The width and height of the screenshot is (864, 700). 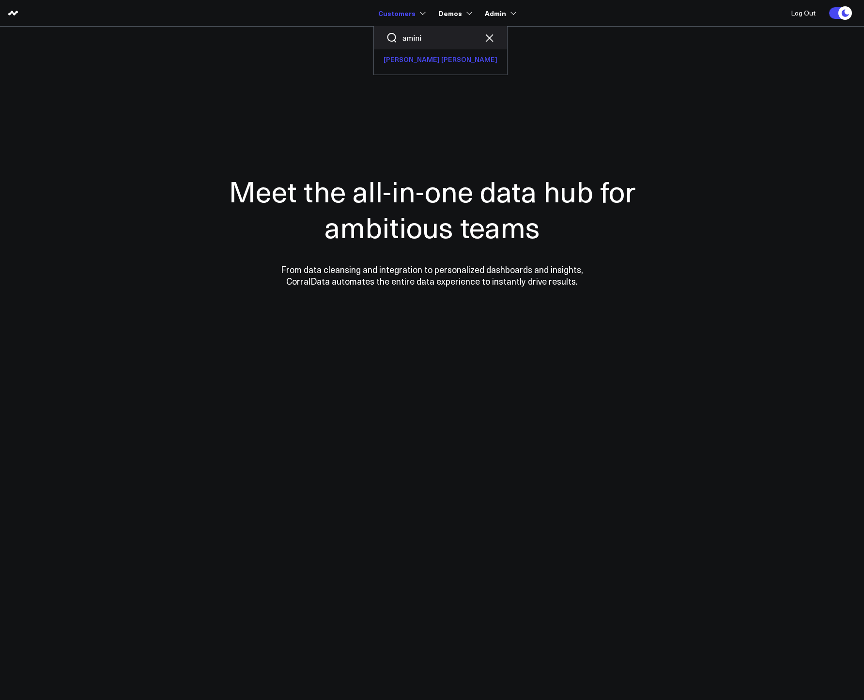 I want to click on a: Demos, so click(x=454, y=13).